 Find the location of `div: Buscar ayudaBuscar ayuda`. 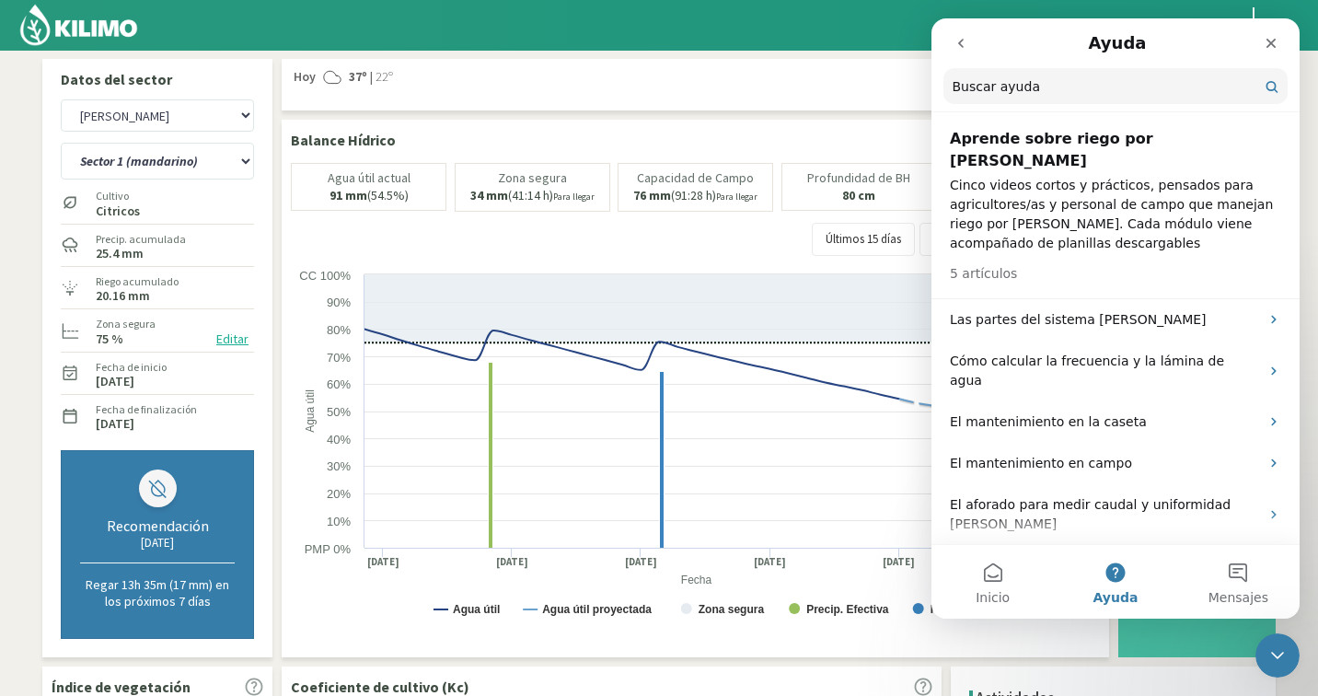

div: Buscar ayudaBuscar ayuda is located at coordinates (184, 67).